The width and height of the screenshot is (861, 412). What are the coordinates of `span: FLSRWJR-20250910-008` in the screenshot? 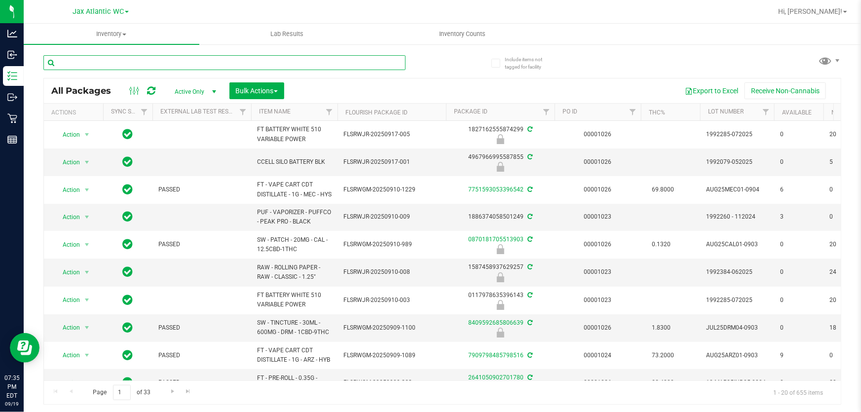 It's located at (392, 272).